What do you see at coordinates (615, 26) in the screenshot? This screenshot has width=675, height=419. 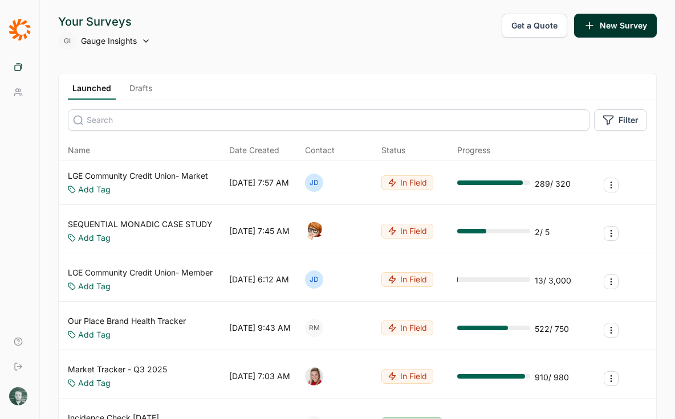 I see `button: New Survey` at bounding box center [615, 26].